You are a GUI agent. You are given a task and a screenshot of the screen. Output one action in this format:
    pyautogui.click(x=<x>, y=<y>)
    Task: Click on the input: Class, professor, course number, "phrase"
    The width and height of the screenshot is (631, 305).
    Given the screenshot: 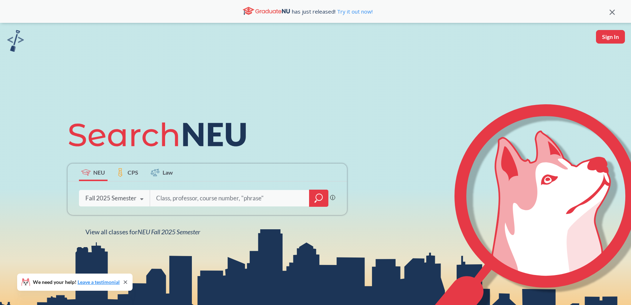 What is the action you would take?
    pyautogui.click(x=230, y=198)
    